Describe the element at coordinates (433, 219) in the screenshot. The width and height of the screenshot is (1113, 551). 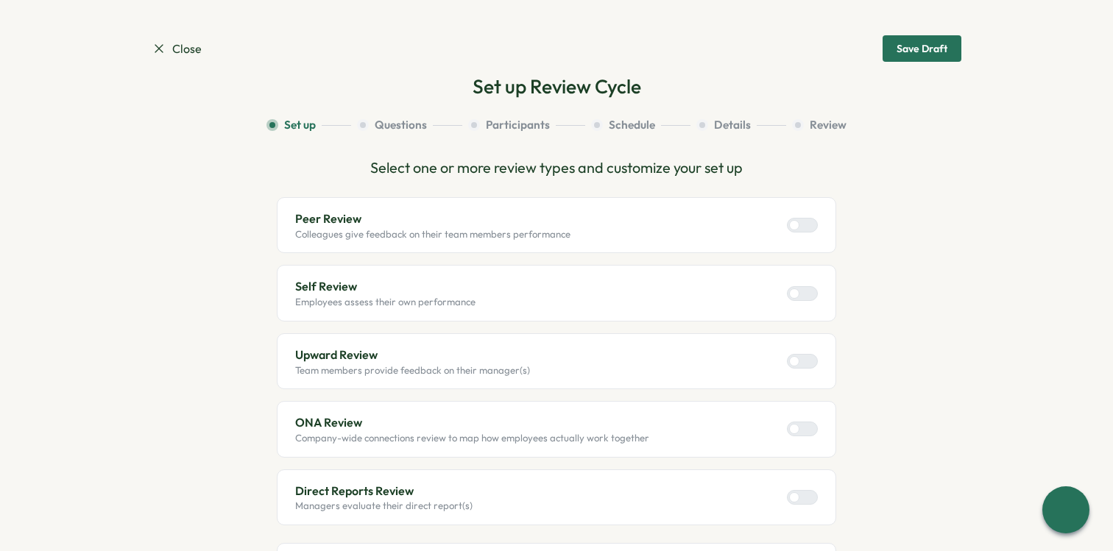
I see `p: Peer Review` at that location.